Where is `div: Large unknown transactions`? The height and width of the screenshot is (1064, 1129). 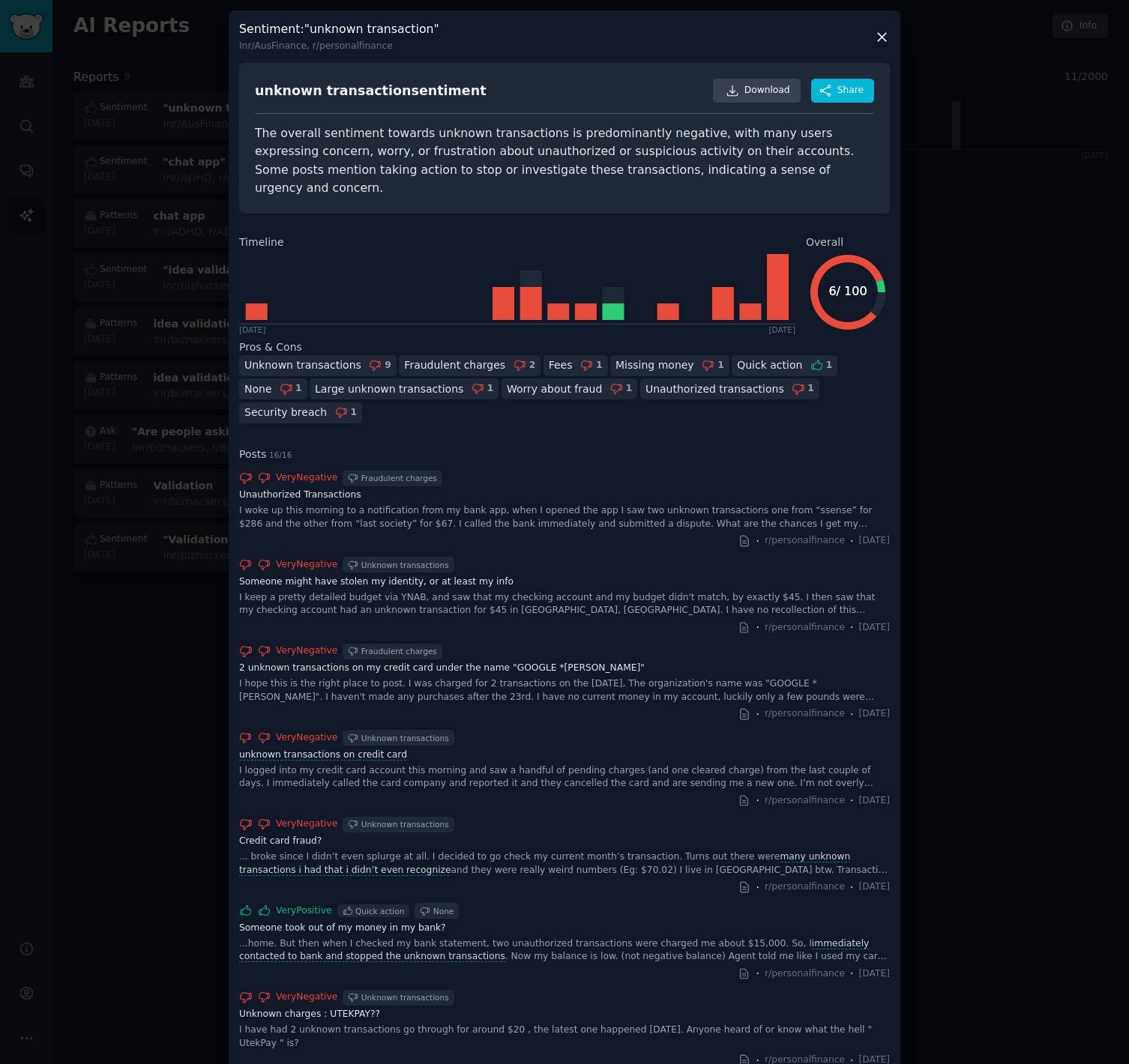
div: Large unknown transactions is located at coordinates (389, 389).